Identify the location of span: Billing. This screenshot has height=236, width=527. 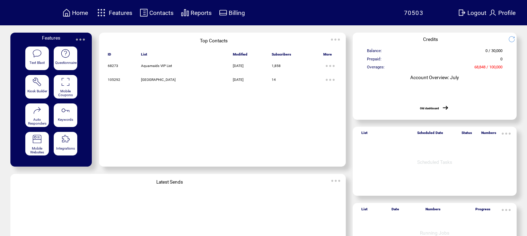
(237, 13).